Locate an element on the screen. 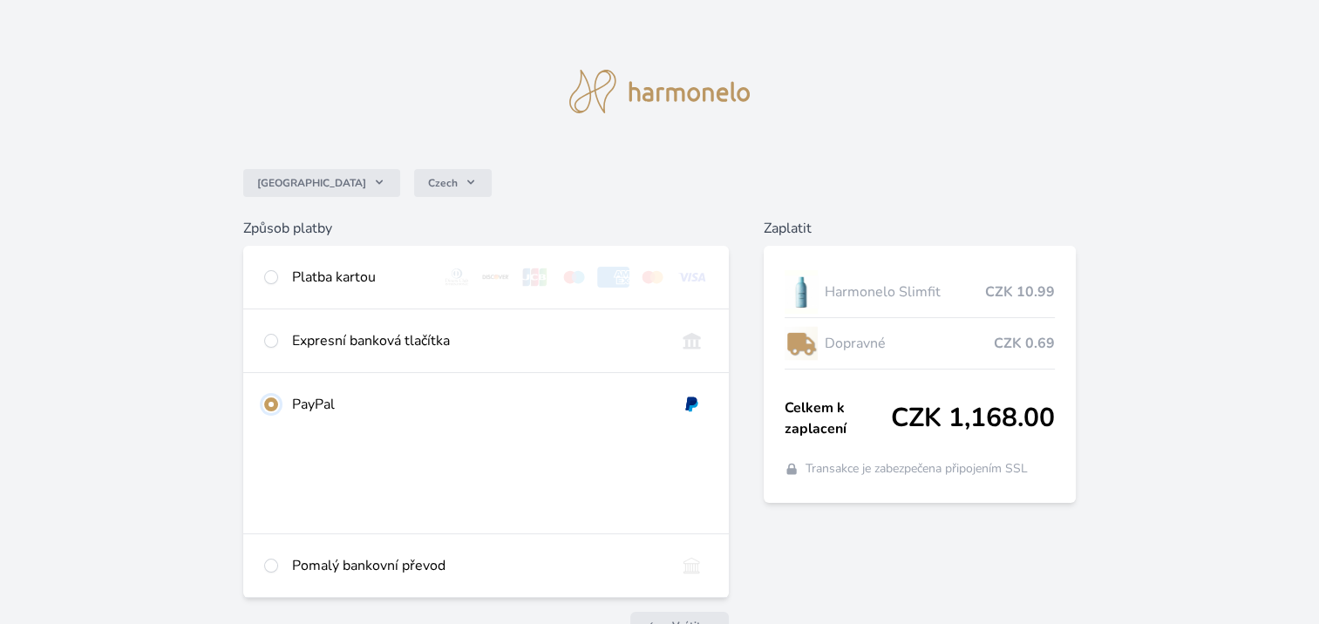  h6: Zaplatit is located at coordinates (920, 228).